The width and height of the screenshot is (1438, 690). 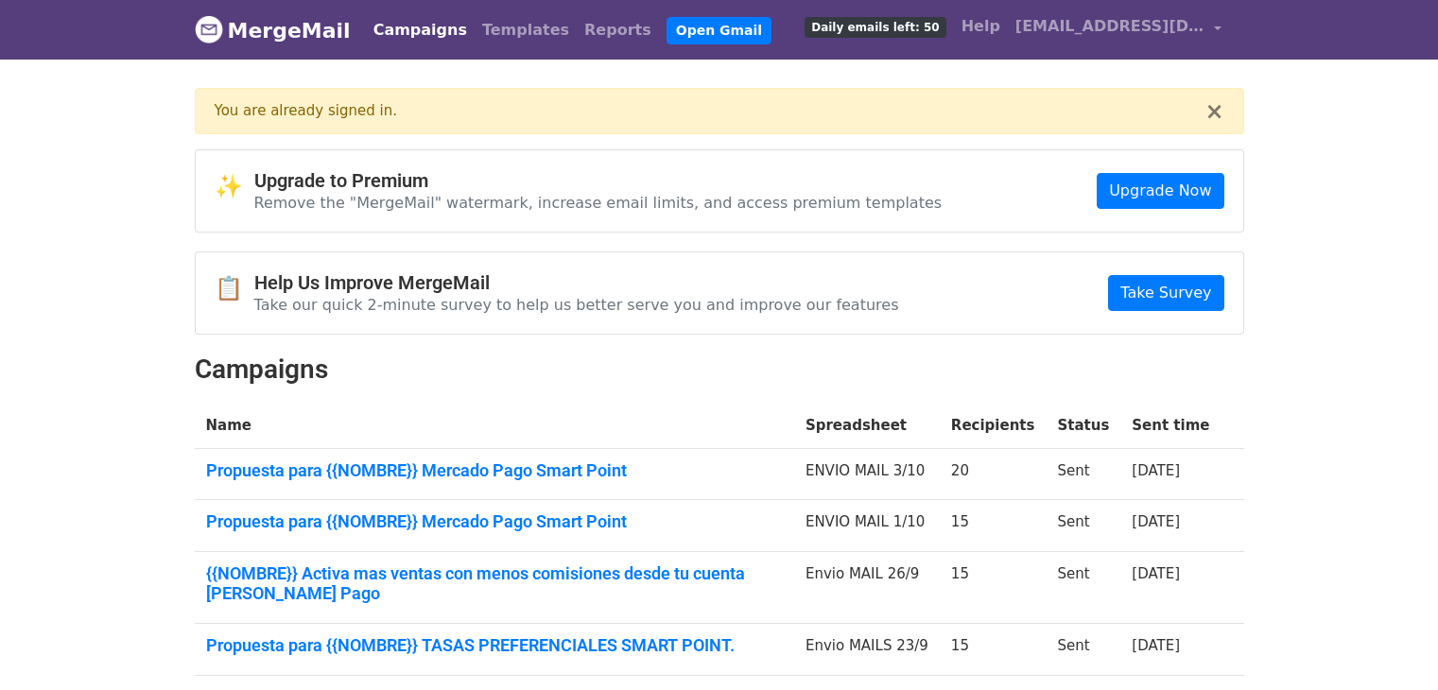 What do you see at coordinates (618, 30) in the screenshot?
I see `a: Reports` at bounding box center [618, 30].